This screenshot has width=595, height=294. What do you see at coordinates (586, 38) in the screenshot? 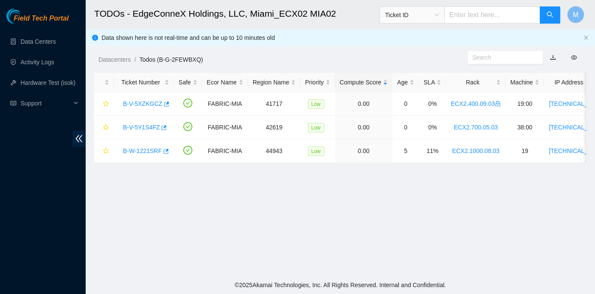
I see `span: close` at bounding box center [586, 38].